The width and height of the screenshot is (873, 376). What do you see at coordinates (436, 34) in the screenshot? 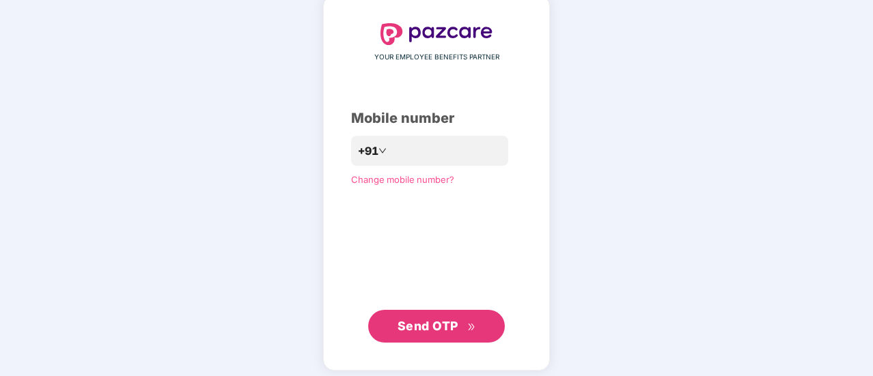
I see `img: logo` at bounding box center [436, 34].